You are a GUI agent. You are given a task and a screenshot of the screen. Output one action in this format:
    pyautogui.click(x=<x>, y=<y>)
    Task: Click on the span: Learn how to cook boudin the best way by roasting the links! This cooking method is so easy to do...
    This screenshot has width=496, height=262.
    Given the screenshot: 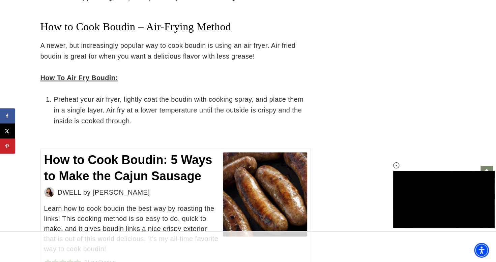 What is the action you would take?
    pyautogui.click(x=176, y=229)
    